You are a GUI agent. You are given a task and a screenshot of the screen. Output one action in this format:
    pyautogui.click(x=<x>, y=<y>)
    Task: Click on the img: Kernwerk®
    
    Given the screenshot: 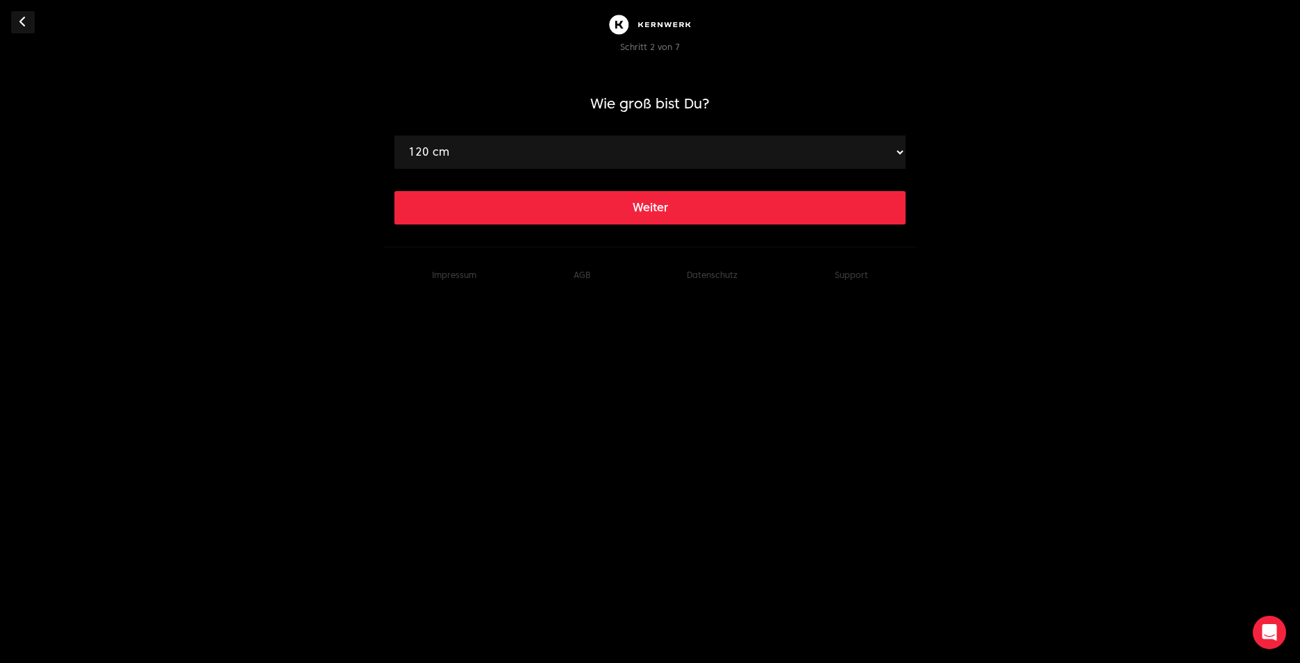 What is the action you would take?
    pyautogui.click(x=650, y=24)
    